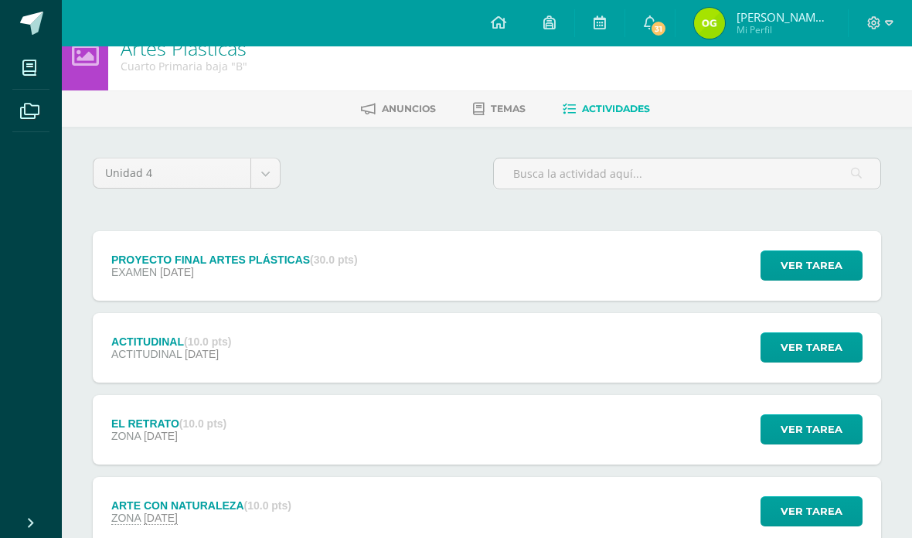 The width and height of the screenshot is (912, 538). Describe the element at coordinates (658, 29) in the screenshot. I see `span: 31` at that location.